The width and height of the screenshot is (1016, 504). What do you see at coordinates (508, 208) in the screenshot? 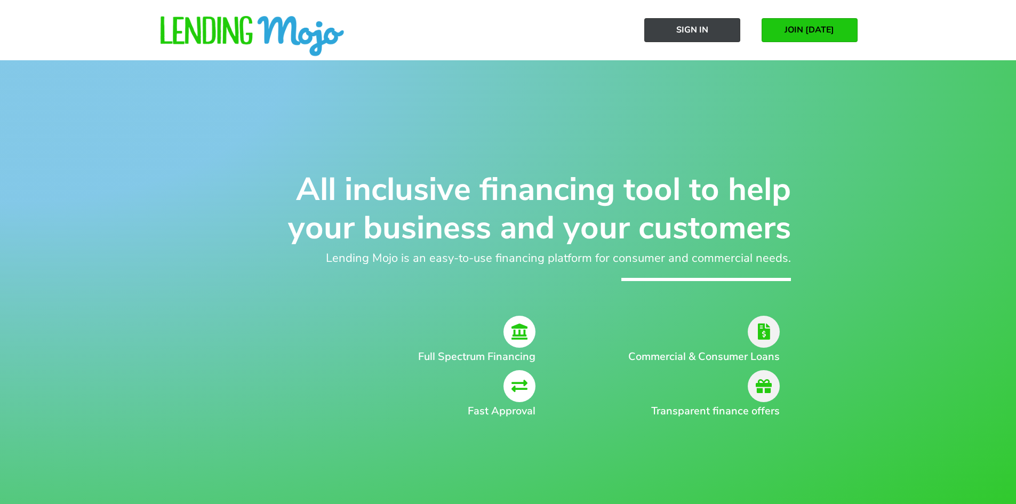
I see `h1: All inclusive financing tool to help your business and your customers` at bounding box center [508, 208].